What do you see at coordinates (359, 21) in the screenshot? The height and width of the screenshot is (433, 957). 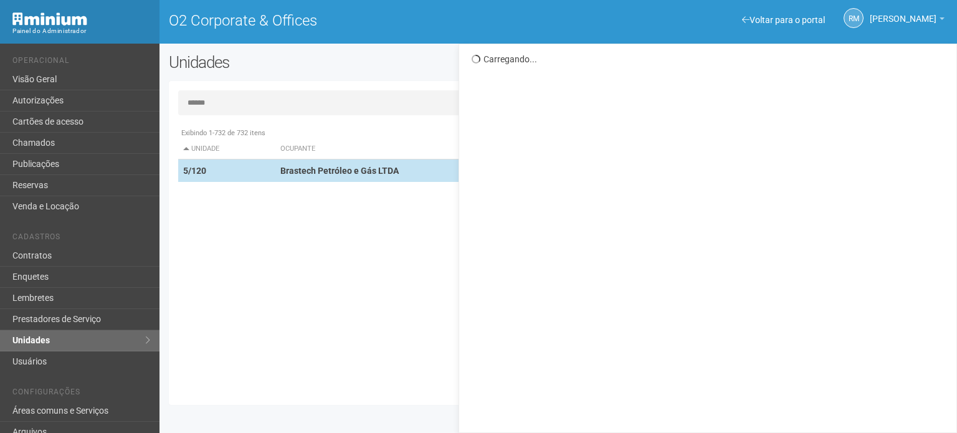 I see `h1: O2 Corporate & Offices` at bounding box center [359, 21].